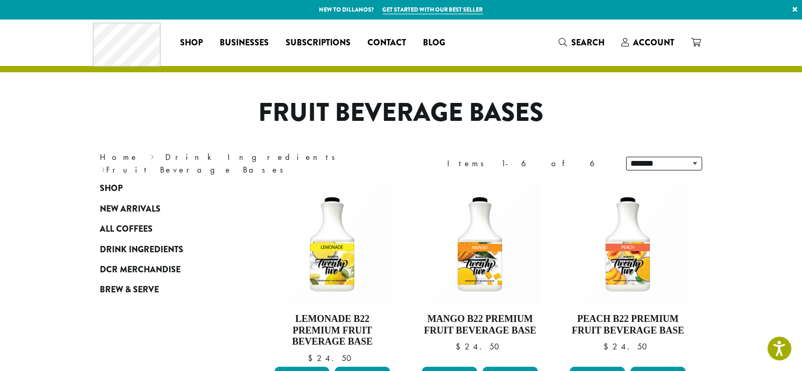 This screenshot has width=802, height=371. I want to click on span: Contact, so click(387, 43).